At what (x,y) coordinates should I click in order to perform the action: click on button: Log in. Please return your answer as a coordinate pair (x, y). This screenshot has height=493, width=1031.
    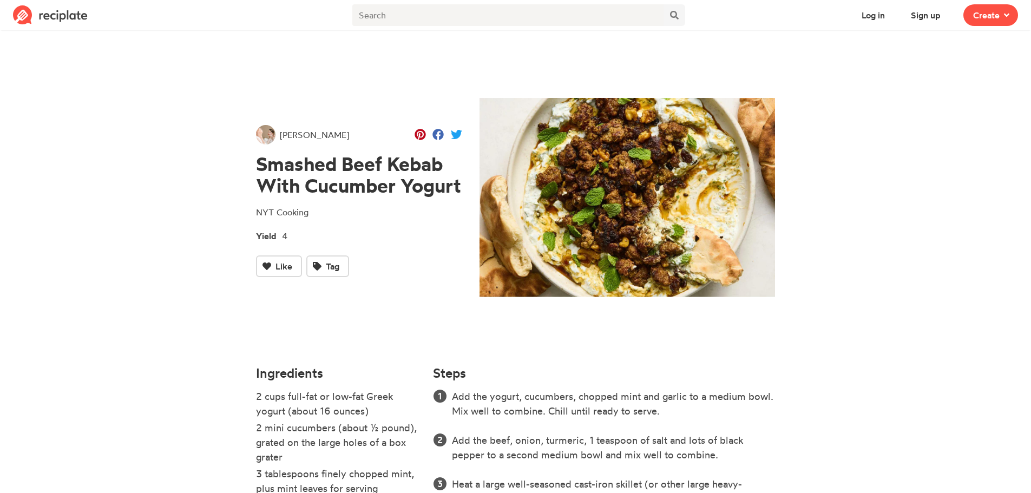
    Looking at the image, I should click on (873, 15).